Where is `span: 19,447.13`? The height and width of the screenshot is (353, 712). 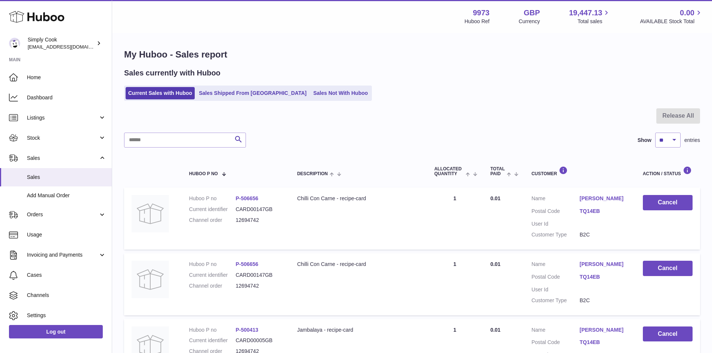 span: 19,447.13 is located at coordinates (585, 13).